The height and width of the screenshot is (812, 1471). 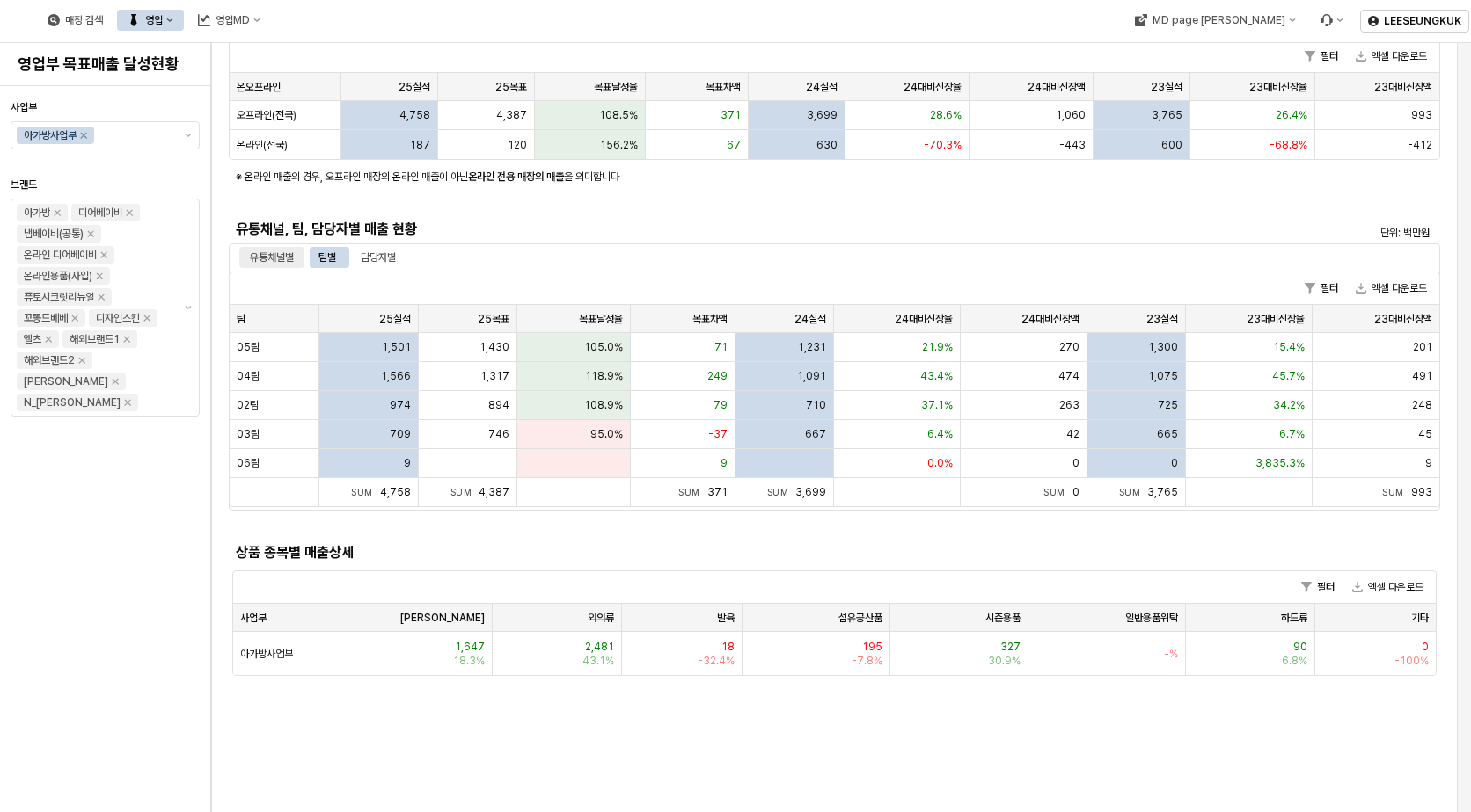 What do you see at coordinates (1280, 463) in the screenshot?
I see `span: 3,835.3%` at bounding box center [1280, 463].